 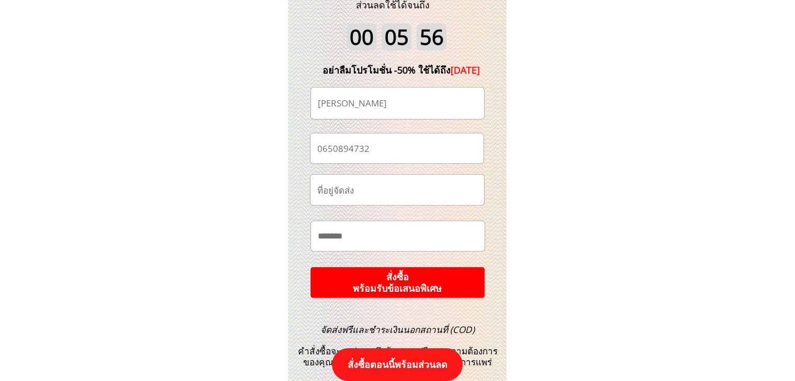 What do you see at coordinates (398, 352) in the screenshot?
I see `h3: คำสั่งซื้อจะถูกส่งตรงถึงบ้านคุณฟรีตามความต้องการของคุณในขณะที่ปิดมาตรฐานการป้องกันการแพร่ระบาด` at bounding box center [398, 352].